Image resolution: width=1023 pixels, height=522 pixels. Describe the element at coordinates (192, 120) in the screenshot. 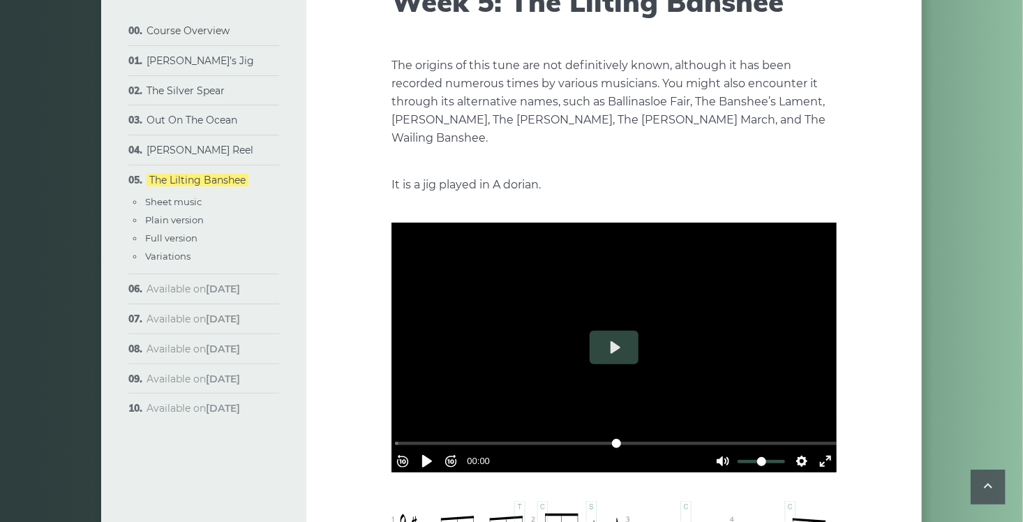

I see `a: Out On The Ocean` at that location.